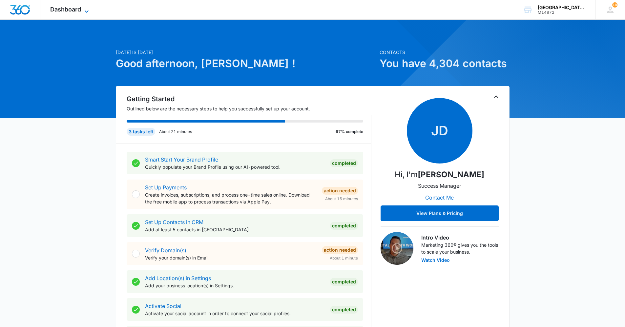 This screenshot has height=327, width=625. Describe the element at coordinates (460, 249) in the screenshot. I see `p: Marketing 360® gives you the tools to scale your business.` at that location.